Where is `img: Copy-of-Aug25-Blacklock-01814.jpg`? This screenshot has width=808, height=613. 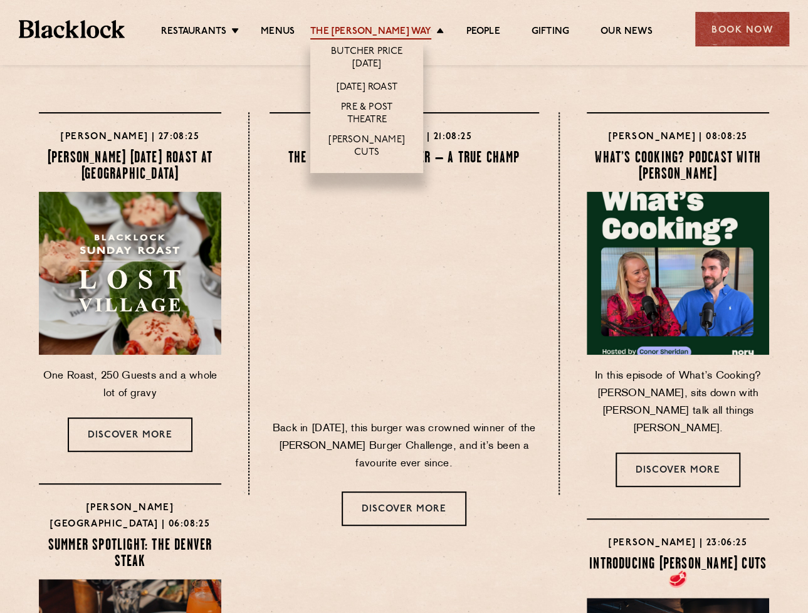 img: Copy-of-Aug25-Blacklock-01814.jpg is located at coordinates (404, 291).